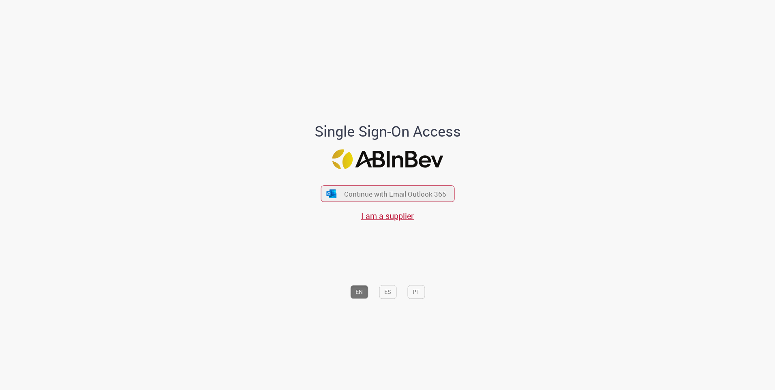 The width and height of the screenshot is (775, 390). I want to click on img: Logo ABInBev, so click(387, 159).